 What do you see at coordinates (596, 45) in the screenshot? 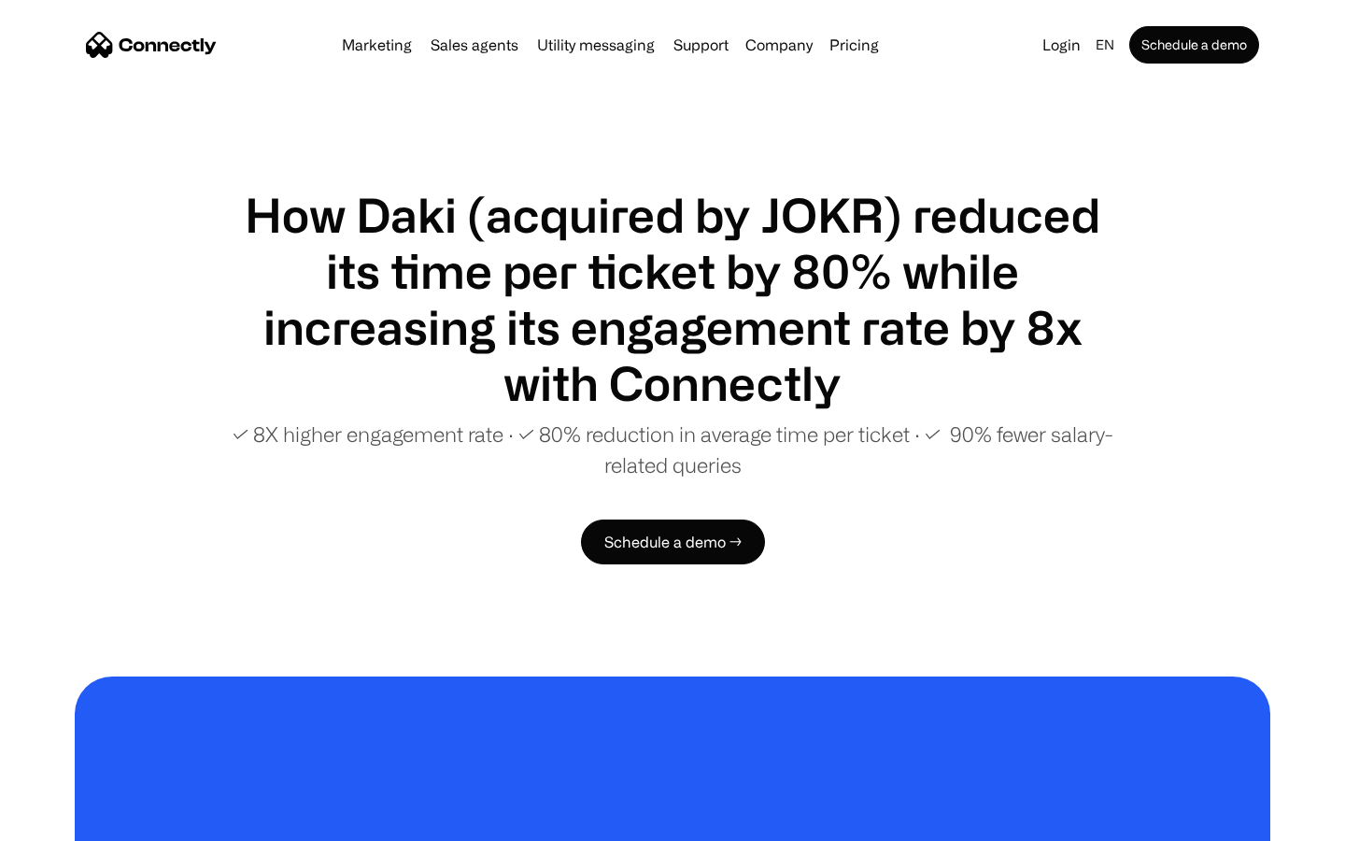
I see `a: Utility messaging` at bounding box center [596, 45].